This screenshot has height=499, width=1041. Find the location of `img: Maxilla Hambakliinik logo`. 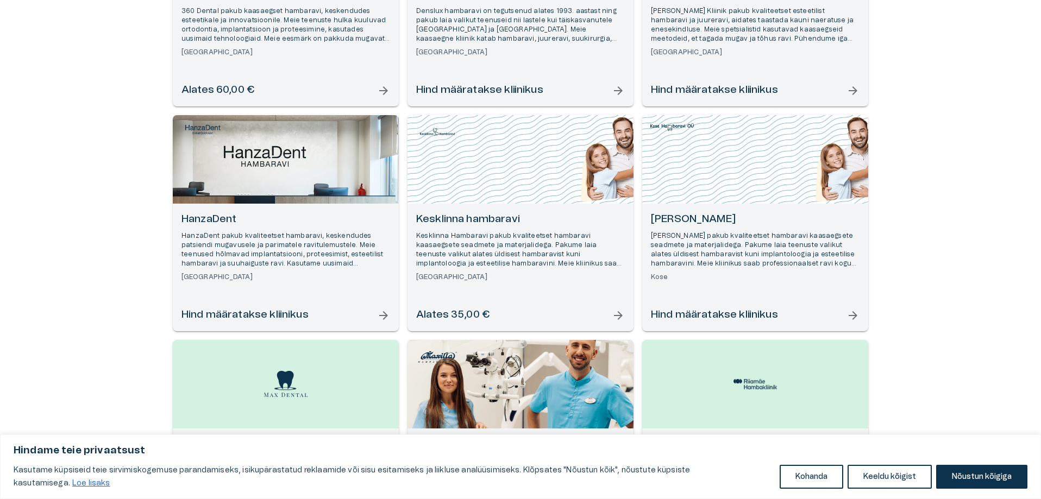

img: Maxilla Hambakliinik logo is located at coordinates (438, 357).